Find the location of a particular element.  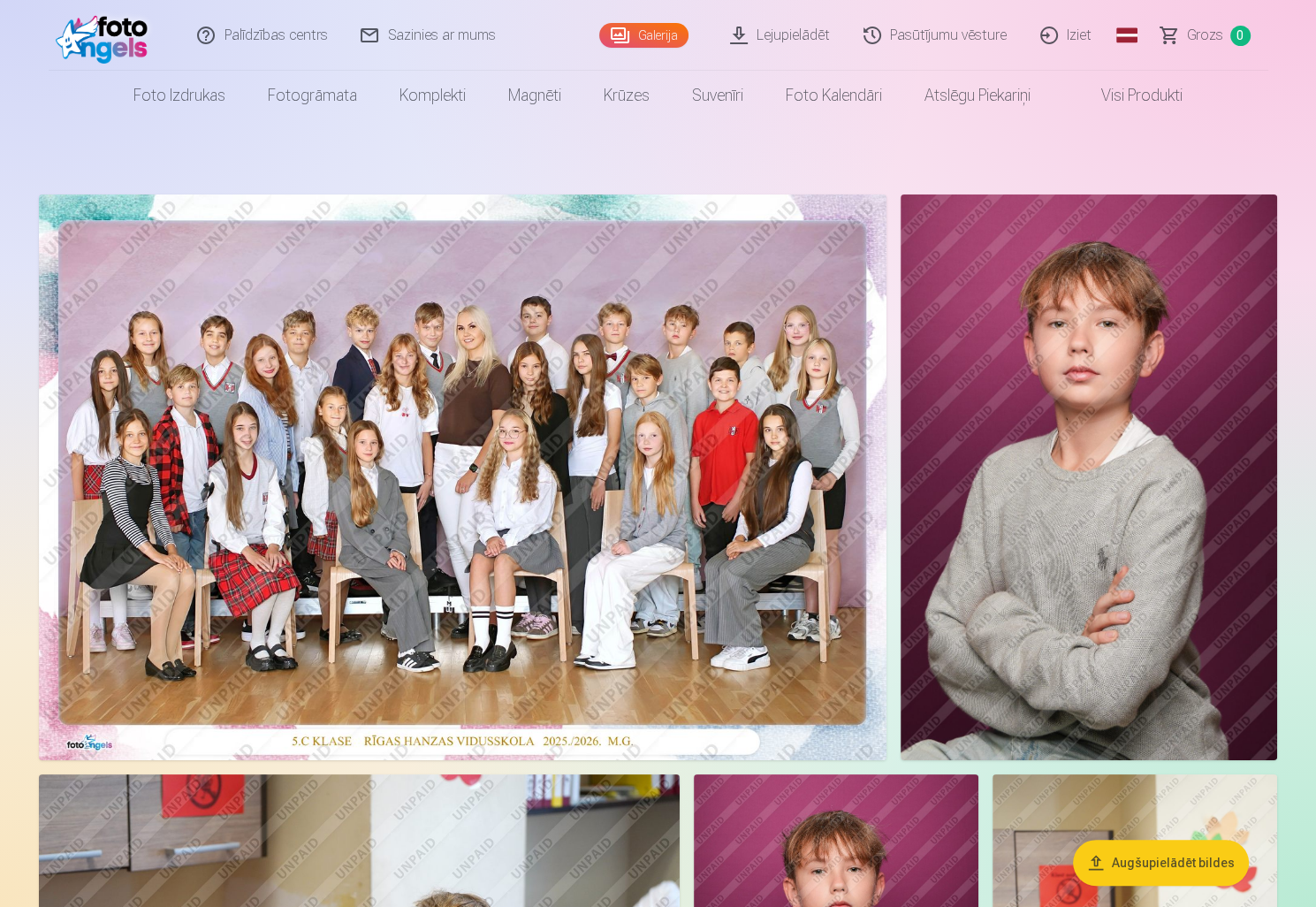

a: Komplekti is located at coordinates (432, 95).